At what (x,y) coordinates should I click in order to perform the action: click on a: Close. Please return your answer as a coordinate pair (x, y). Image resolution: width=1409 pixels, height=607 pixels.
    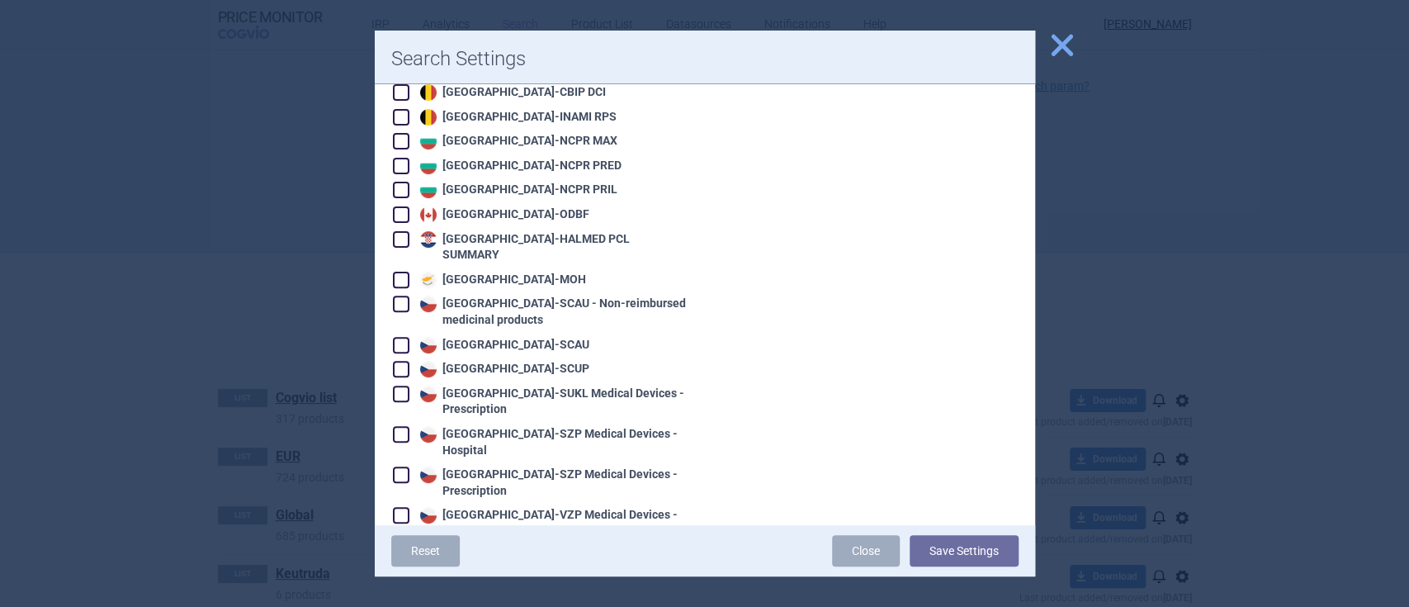
    Looking at the image, I should click on (866, 551).